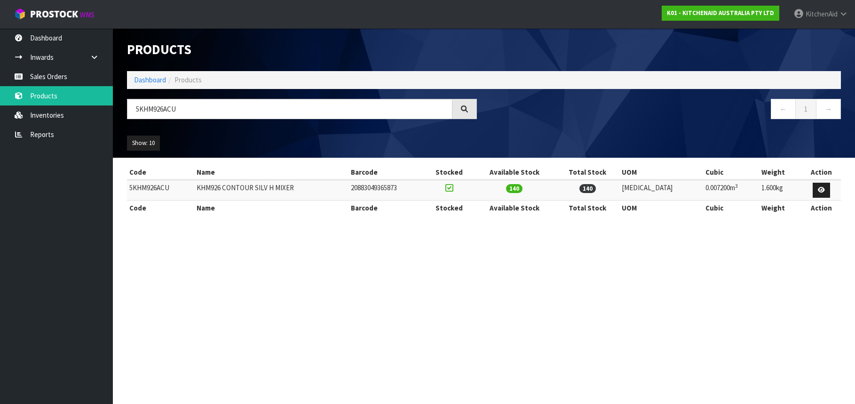  What do you see at coordinates (387, 190) in the screenshot?
I see `td: 20883049365873` at bounding box center [387, 190].